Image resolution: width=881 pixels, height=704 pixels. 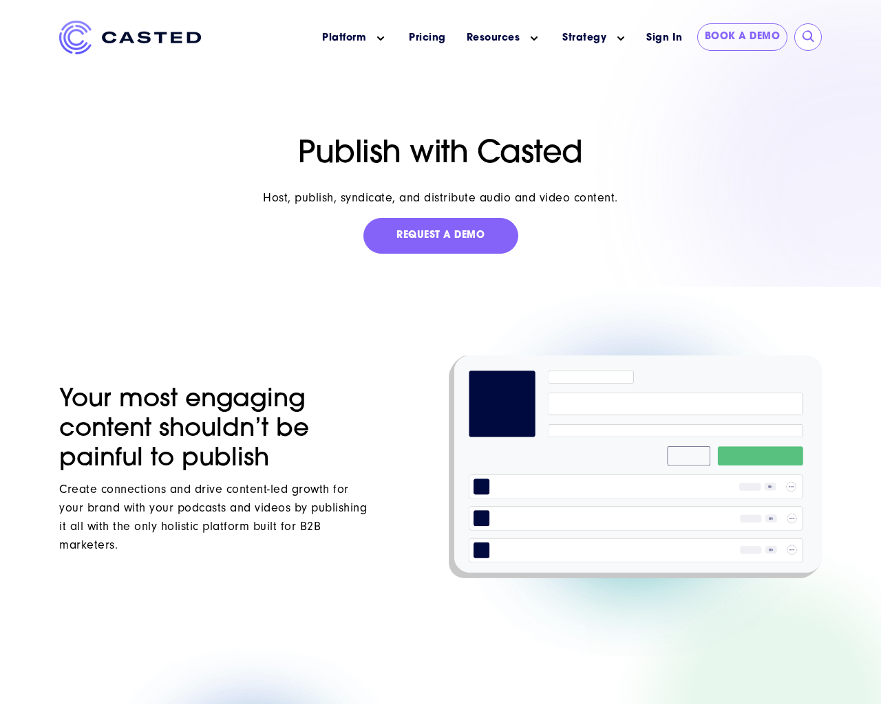 What do you see at coordinates (430, 38) in the screenshot?
I see `nav: Main menu` at bounding box center [430, 38].